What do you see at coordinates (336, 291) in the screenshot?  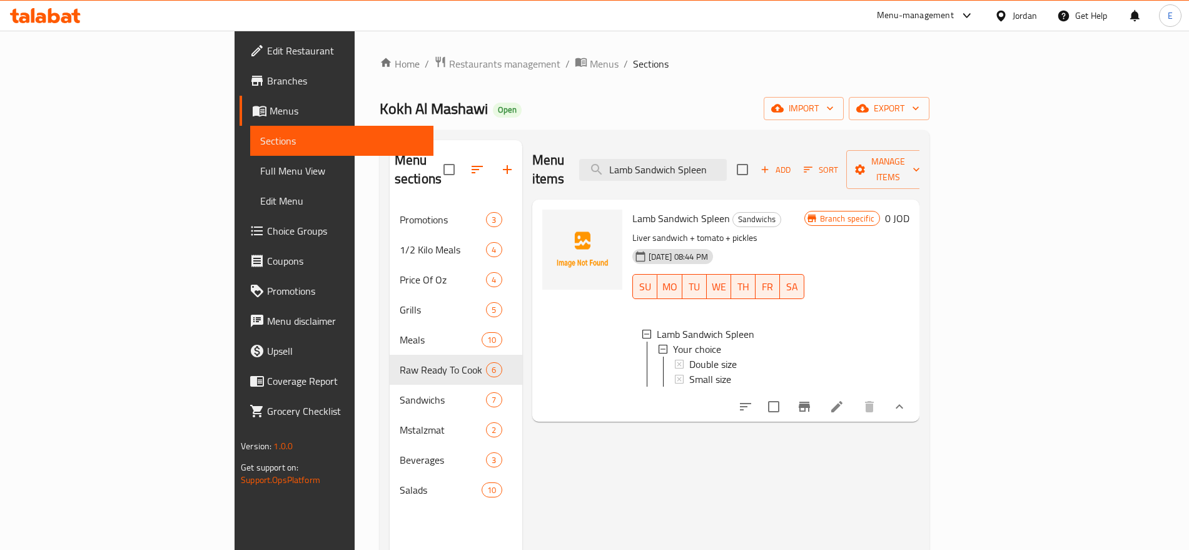 I see `a: Promotions` at bounding box center [336, 291].